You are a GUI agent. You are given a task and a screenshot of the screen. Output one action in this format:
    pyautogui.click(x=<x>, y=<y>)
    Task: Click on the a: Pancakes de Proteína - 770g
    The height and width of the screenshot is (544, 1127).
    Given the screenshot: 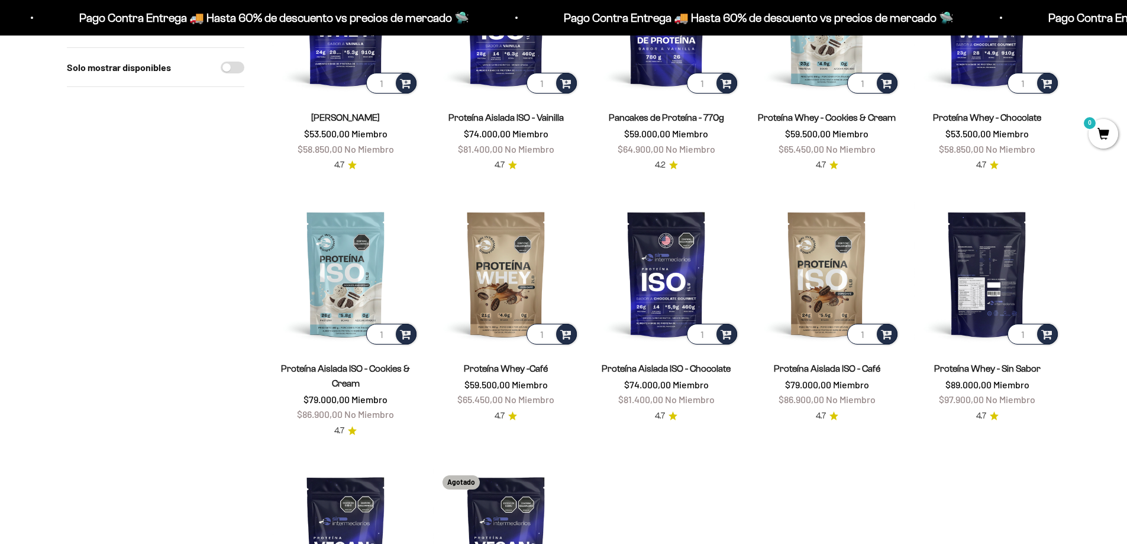 What is the action you would take?
    pyautogui.click(x=666, y=117)
    